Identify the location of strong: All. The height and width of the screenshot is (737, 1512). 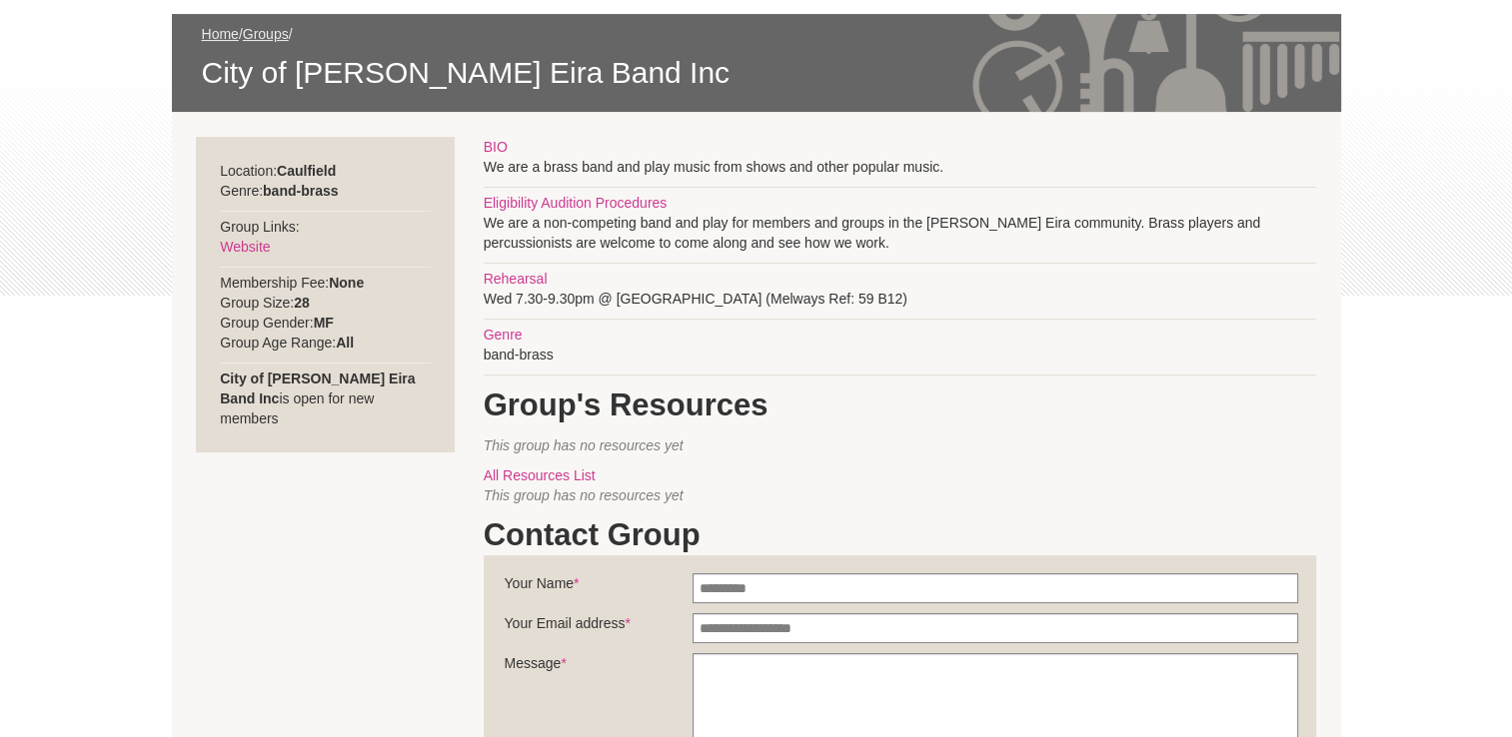
(345, 343).